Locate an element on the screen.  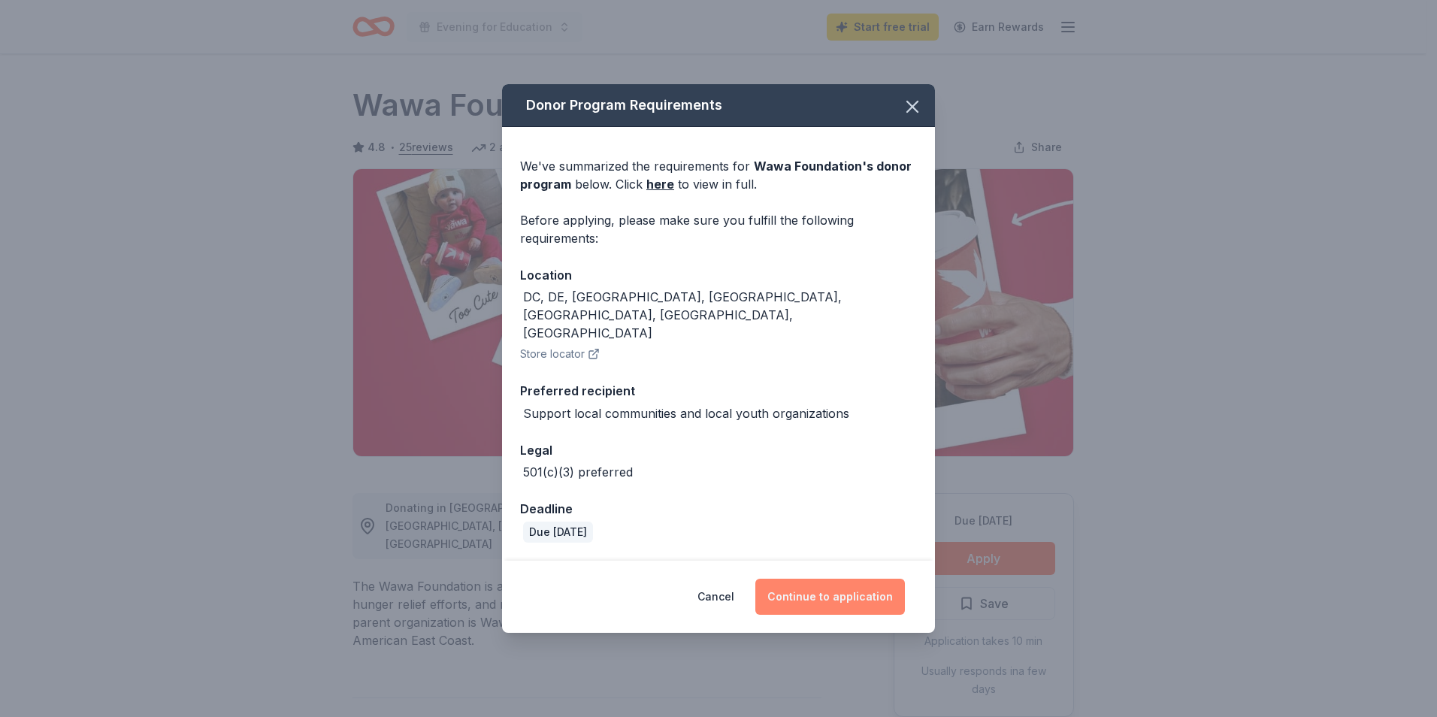
button: Cancel is located at coordinates (716, 597).